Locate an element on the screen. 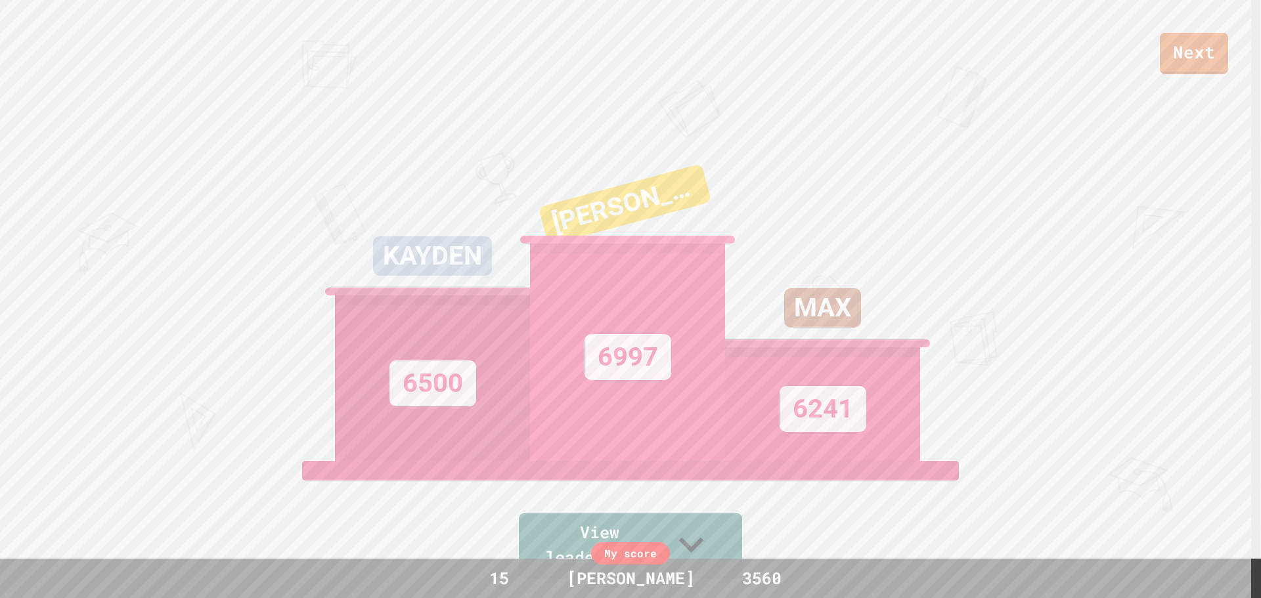 Image resolution: width=1261 pixels, height=598 pixels. div: 6241 is located at coordinates (823, 409).